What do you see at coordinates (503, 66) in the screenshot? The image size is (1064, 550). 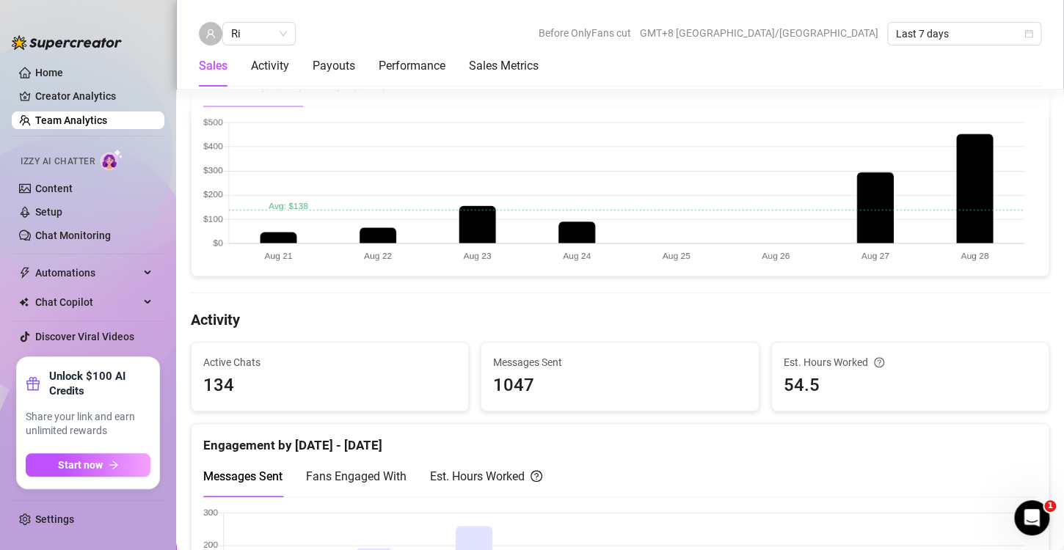 I see `div: Sales Metrics` at bounding box center [503, 66].